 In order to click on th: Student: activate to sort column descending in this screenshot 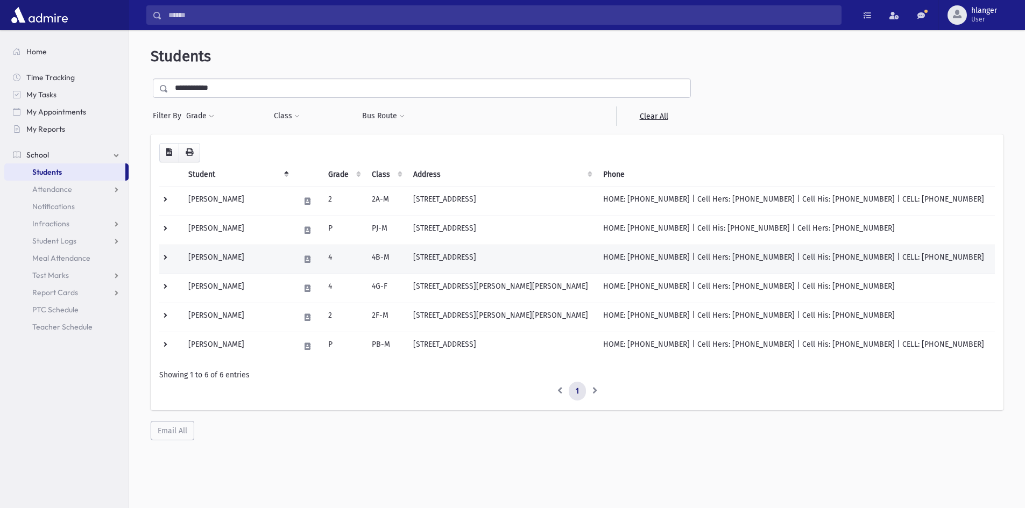, I will do `click(237, 175)`.